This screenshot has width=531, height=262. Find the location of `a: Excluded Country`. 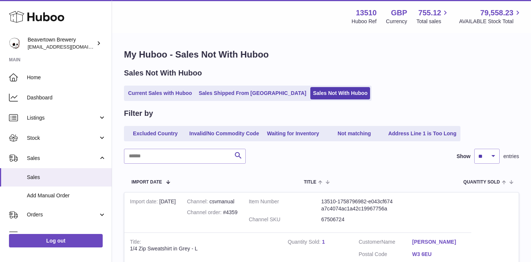

a: Excluded Country is located at coordinates (155, 133).